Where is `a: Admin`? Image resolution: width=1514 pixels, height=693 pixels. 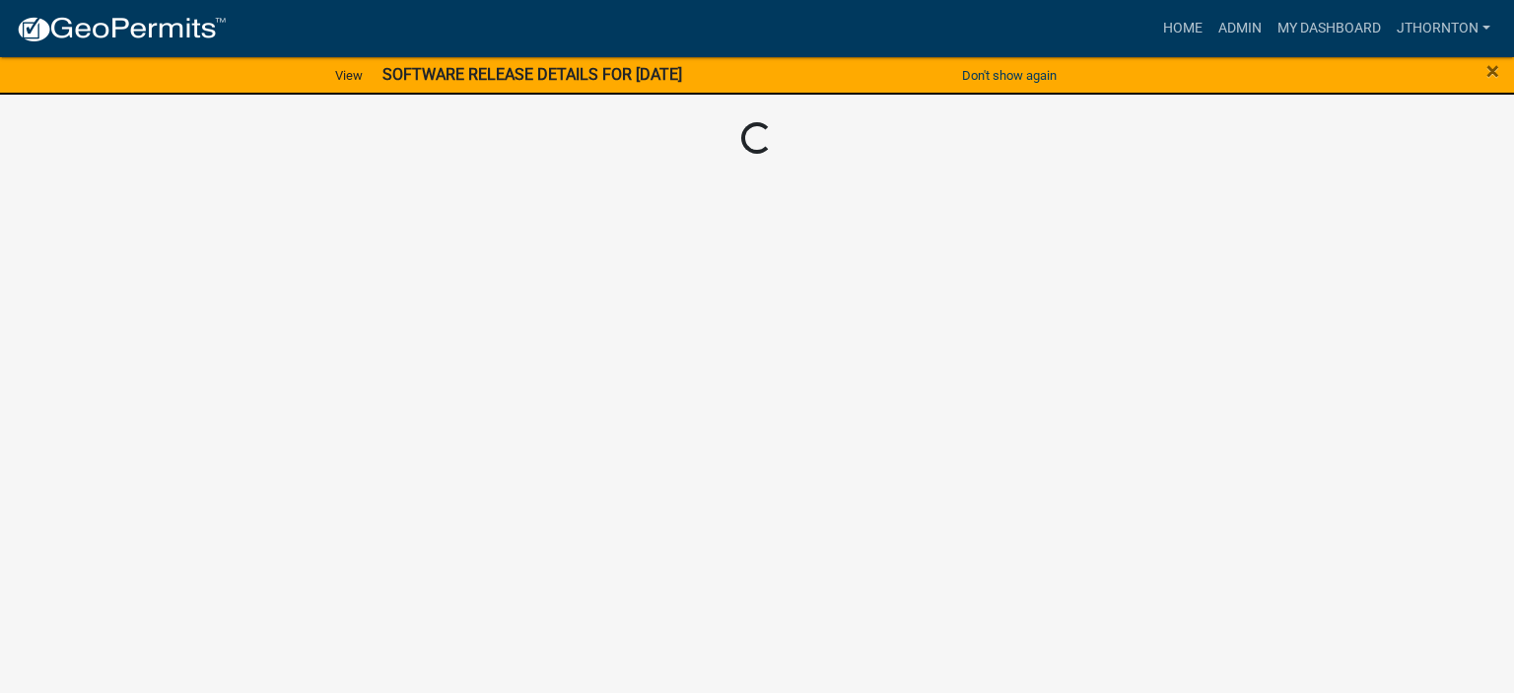
a: Admin is located at coordinates (1240, 29).